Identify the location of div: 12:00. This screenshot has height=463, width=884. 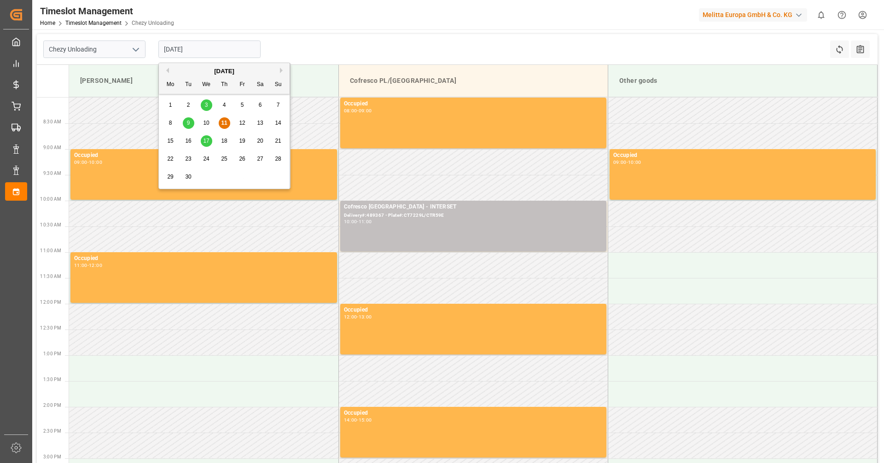
(350, 317).